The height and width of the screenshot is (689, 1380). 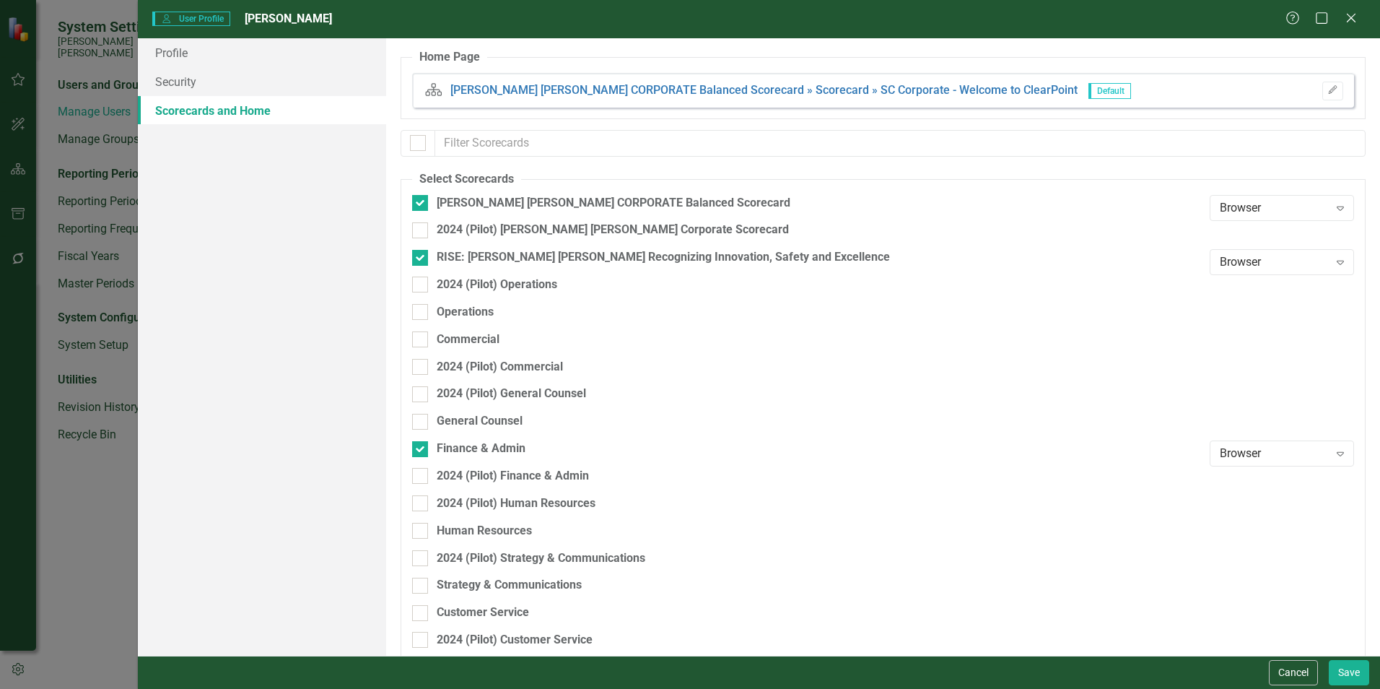 What do you see at coordinates (468, 339) in the screenshot?
I see `div: Commercial` at bounding box center [468, 339].